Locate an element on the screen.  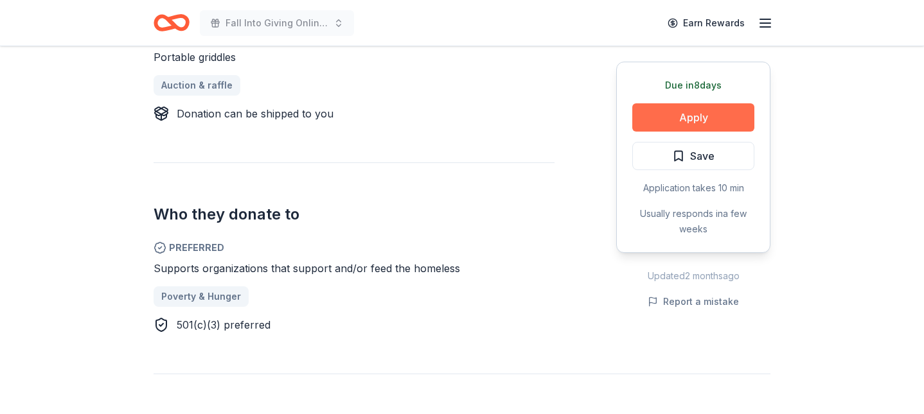
h2: Who they donate to is located at coordinates (354, 215).